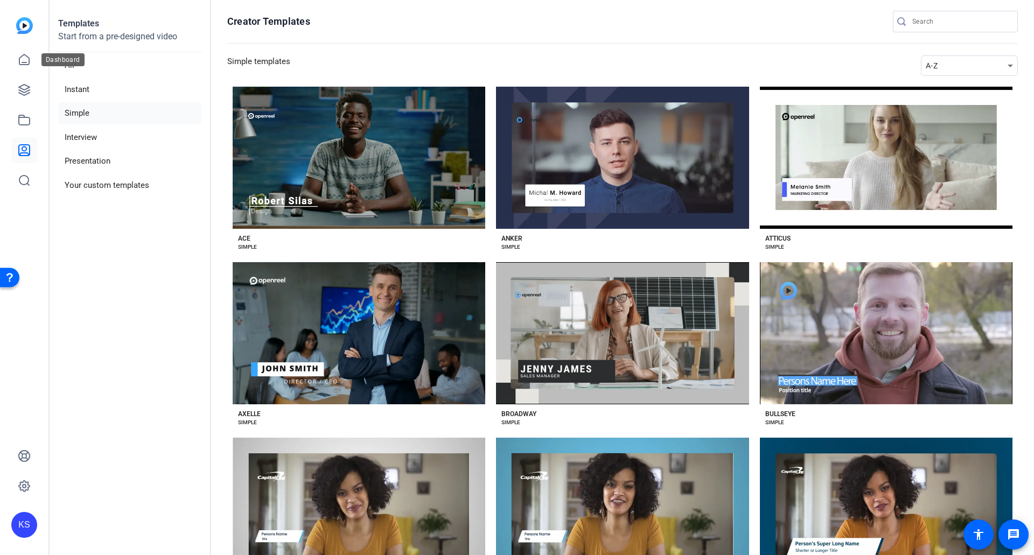  I want to click on div: AXELLE, so click(249, 414).